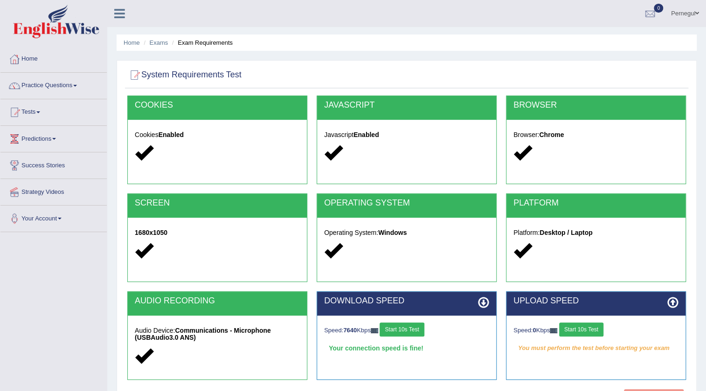  What do you see at coordinates (217, 301) in the screenshot?
I see `h2: AUDIO RECORDING` at bounding box center [217, 301].